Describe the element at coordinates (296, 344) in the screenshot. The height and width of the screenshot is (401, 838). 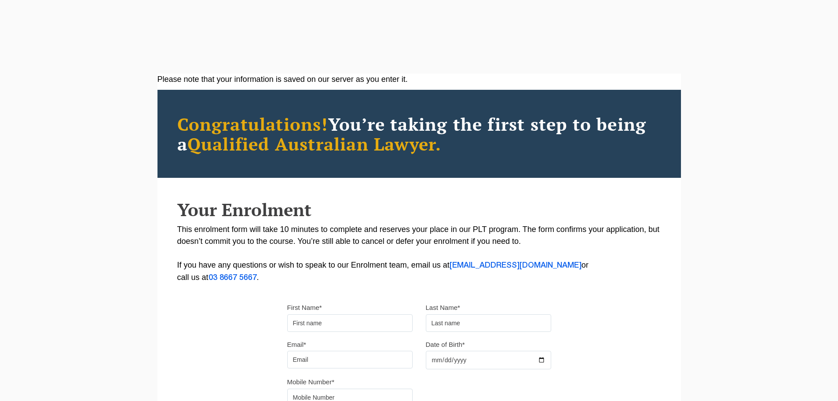
I see `label: Email*` at that location.